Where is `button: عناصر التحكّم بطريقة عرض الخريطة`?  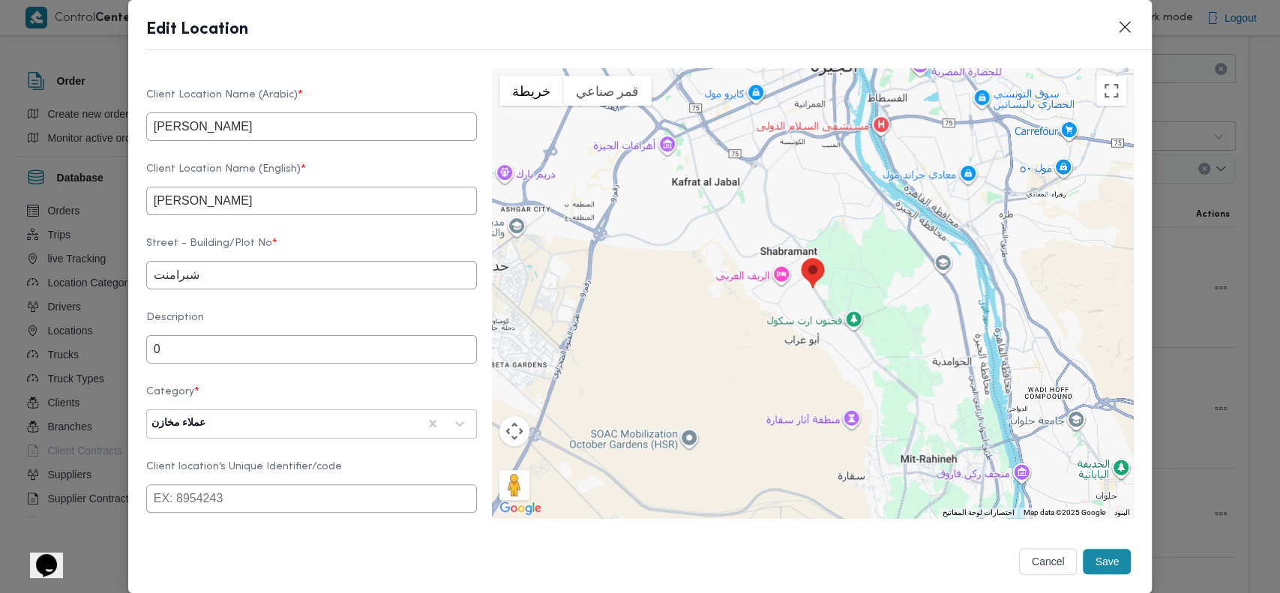 button: عناصر التحكّم بطريقة عرض الخريطة is located at coordinates (514, 431).